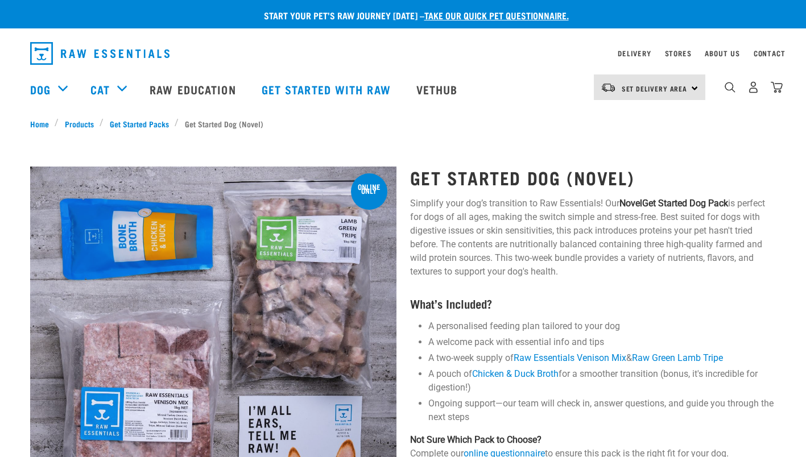 The width and height of the screenshot is (806, 457). Describe the element at coordinates (602, 342) in the screenshot. I see `li: A welcome pack with essential info and tips` at that location.